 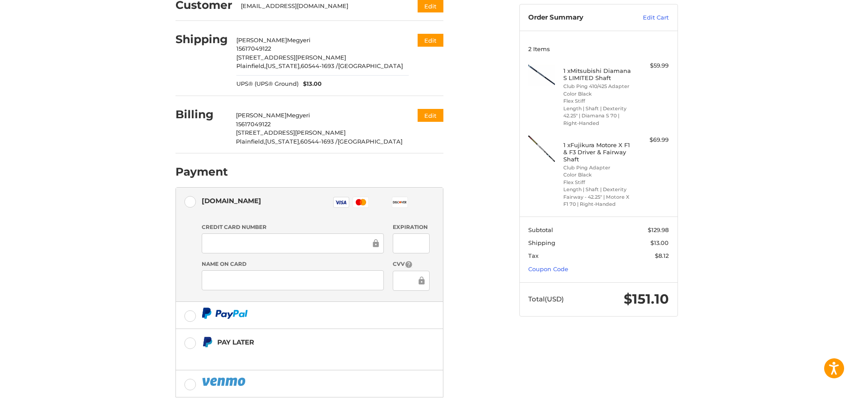 I want to click on li: Length | Shaft | Dexterity Fairway - 42.25" | Motore X F1 70 | Right-Handed, so click(x=597, y=197).